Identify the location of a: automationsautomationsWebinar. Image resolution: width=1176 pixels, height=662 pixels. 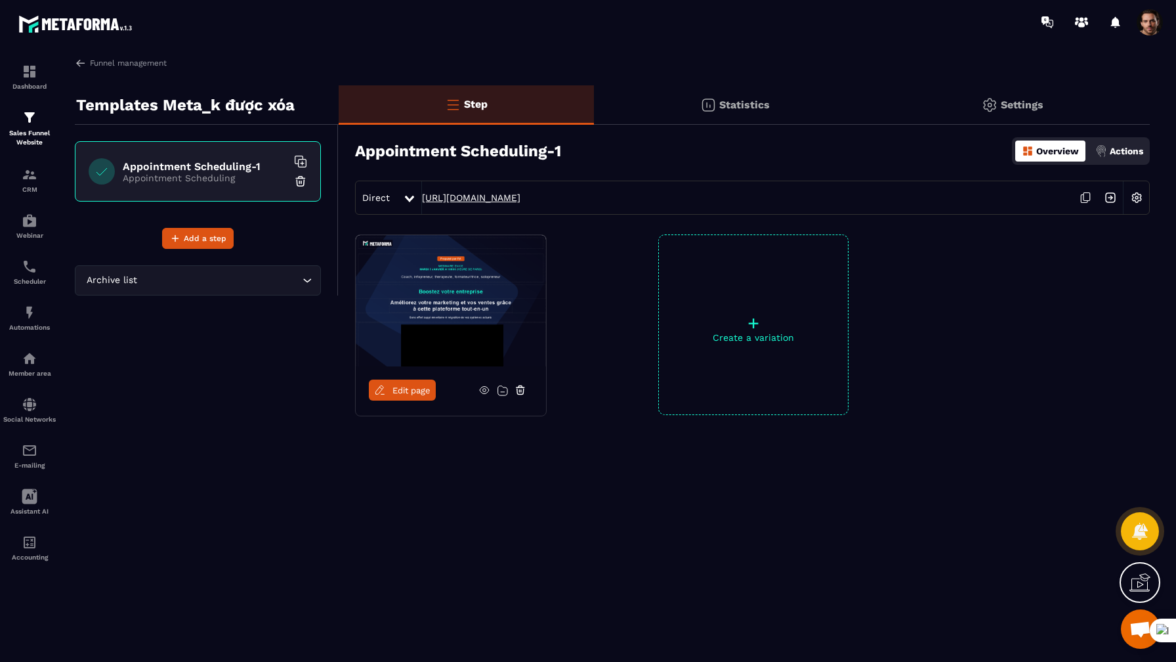
(30, 226).